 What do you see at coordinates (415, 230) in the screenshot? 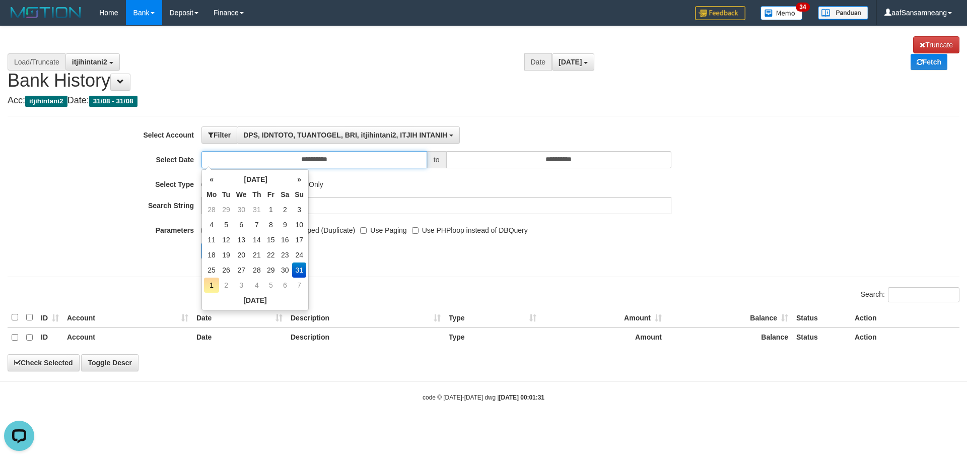
I see `input: Use PHPloop instead of DBQuery` at bounding box center [415, 230].